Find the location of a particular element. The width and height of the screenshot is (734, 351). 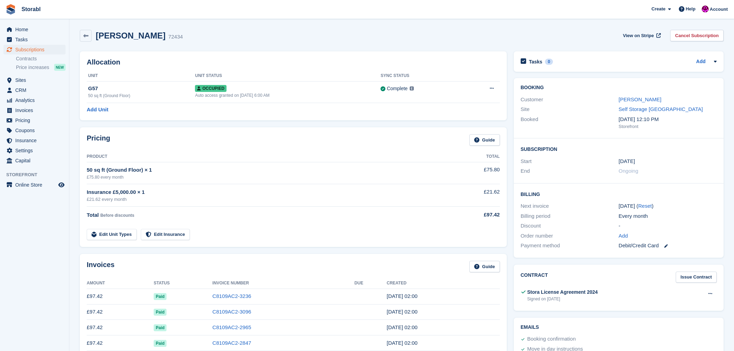

div: Every month is located at coordinates (667, 216).